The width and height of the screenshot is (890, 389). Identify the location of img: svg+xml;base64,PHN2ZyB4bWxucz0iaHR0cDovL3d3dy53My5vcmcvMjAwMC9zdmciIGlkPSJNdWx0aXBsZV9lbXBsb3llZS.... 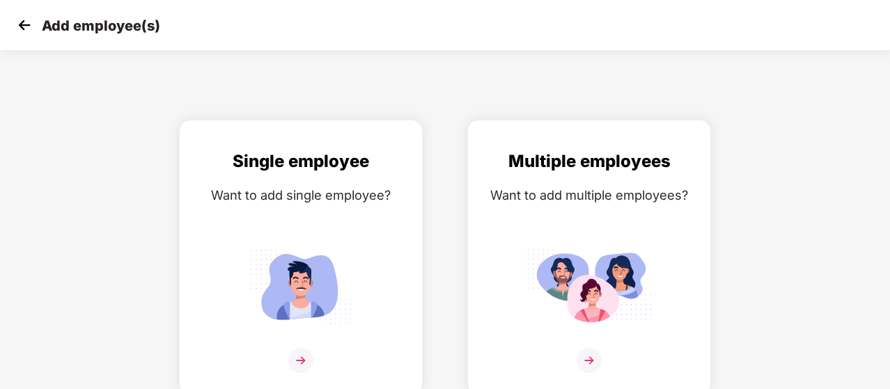
(589, 286).